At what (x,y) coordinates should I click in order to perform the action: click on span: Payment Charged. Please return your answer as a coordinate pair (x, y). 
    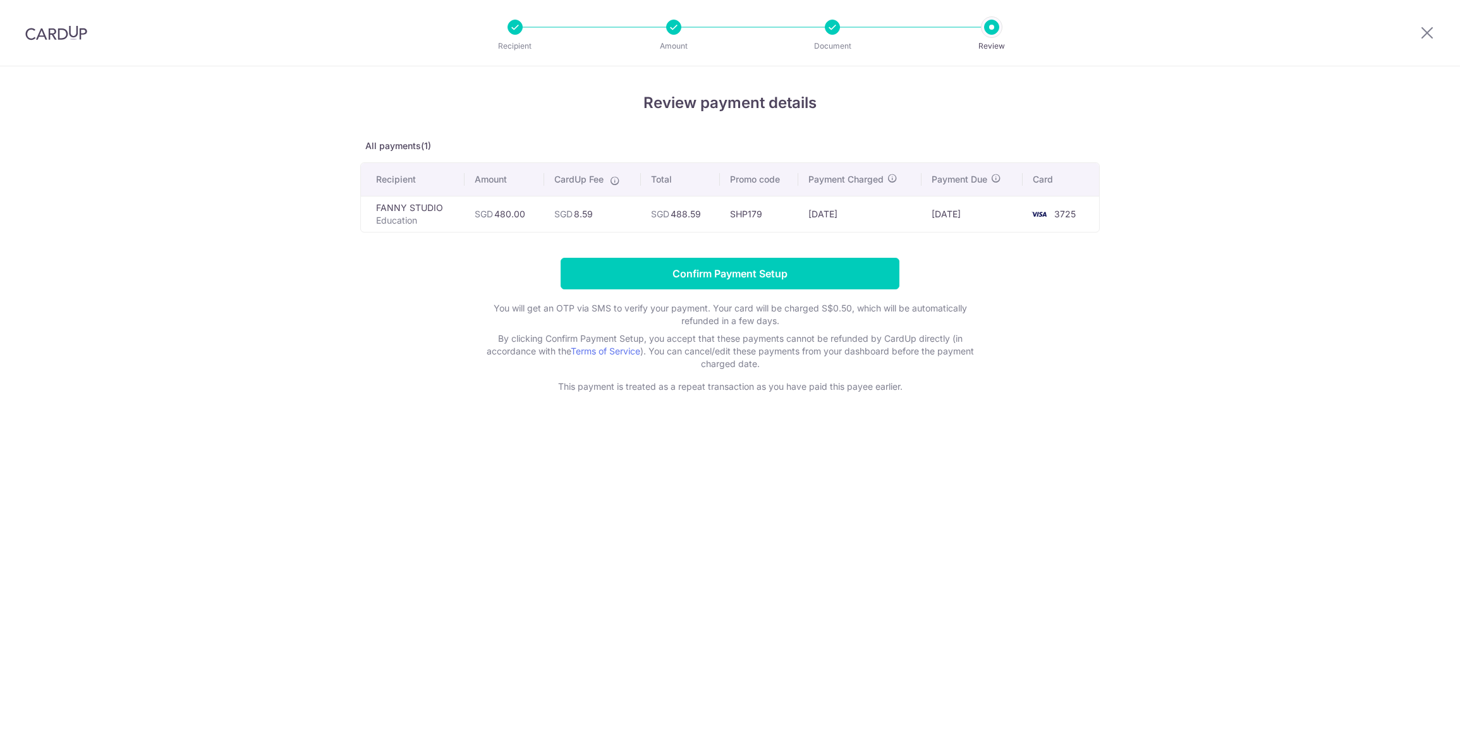
    Looking at the image, I should click on (845, 179).